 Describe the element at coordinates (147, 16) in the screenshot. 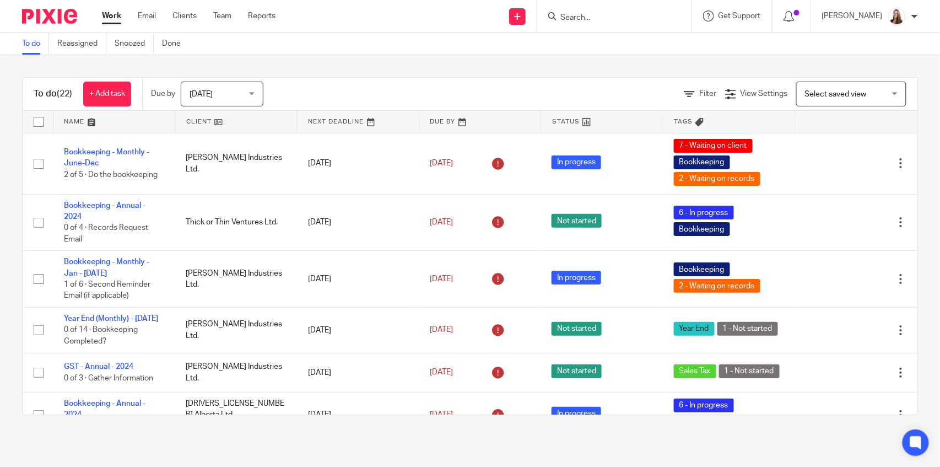

I see `a: Email` at that location.